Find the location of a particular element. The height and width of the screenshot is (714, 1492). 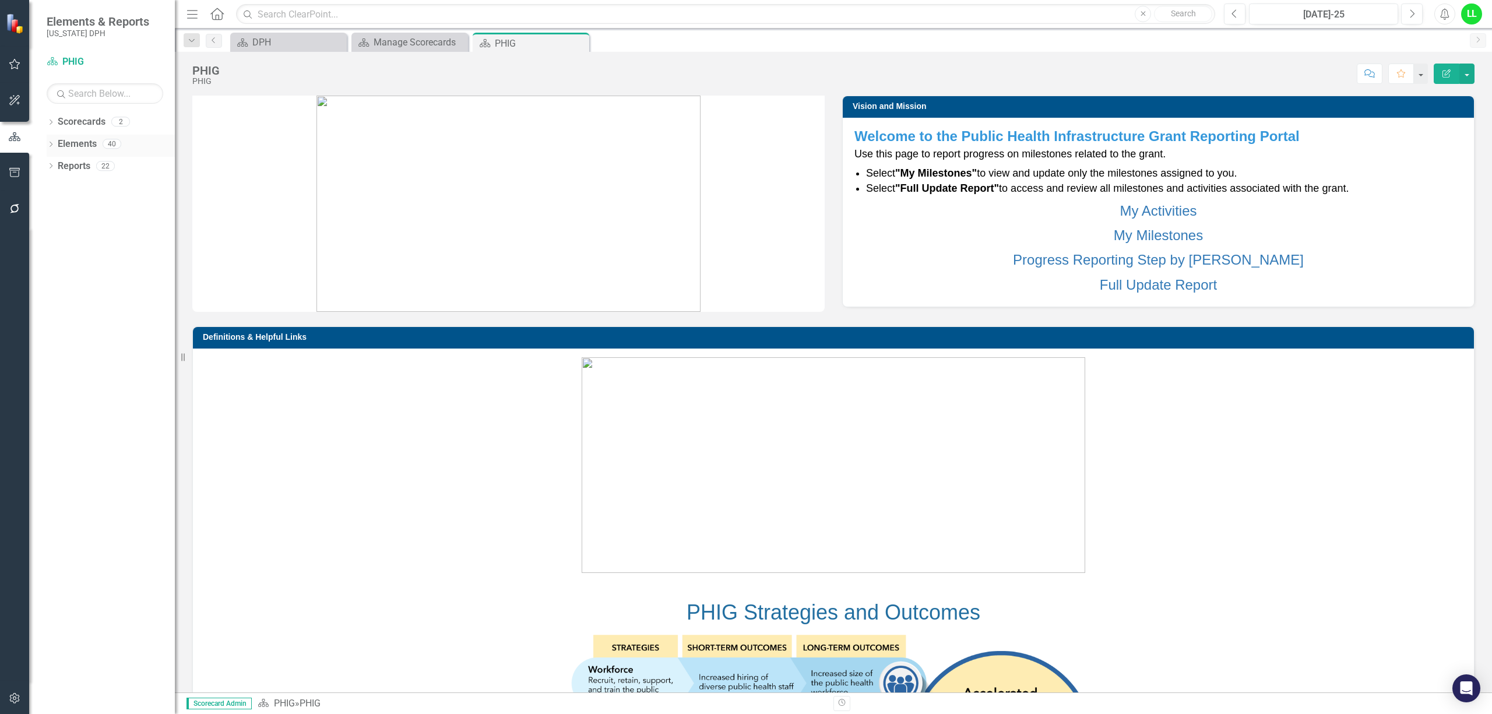

a: DPH is located at coordinates (289, 42).